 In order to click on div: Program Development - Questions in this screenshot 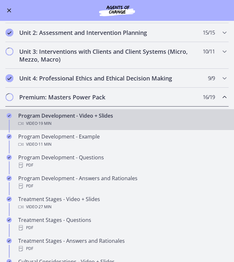, I will do `click(124, 162)`.